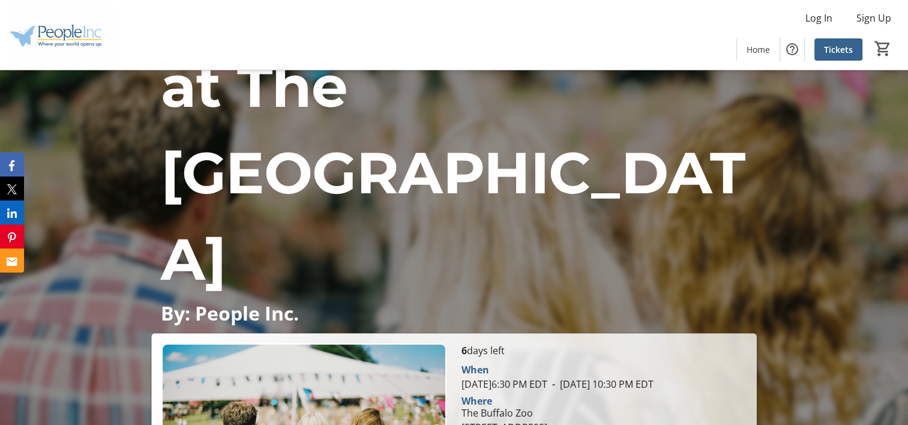 Image resolution: width=908 pixels, height=425 pixels. What do you see at coordinates (476, 401) in the screenshot?
I see `div: Where` at bounding box center [476, 401].